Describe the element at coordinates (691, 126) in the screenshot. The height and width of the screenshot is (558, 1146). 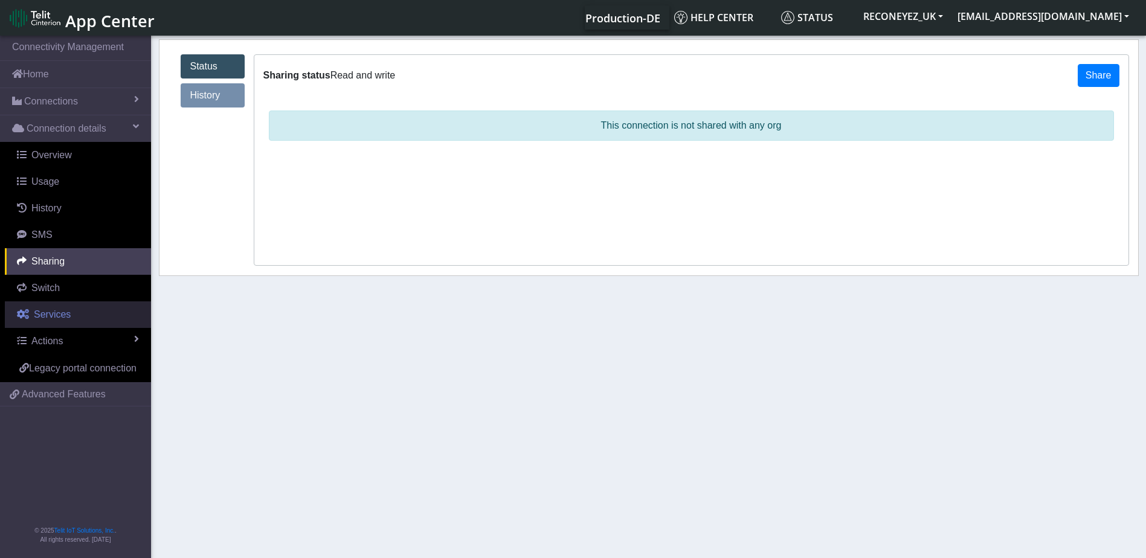
I see `p: This connection is not shared with any org` at that location.